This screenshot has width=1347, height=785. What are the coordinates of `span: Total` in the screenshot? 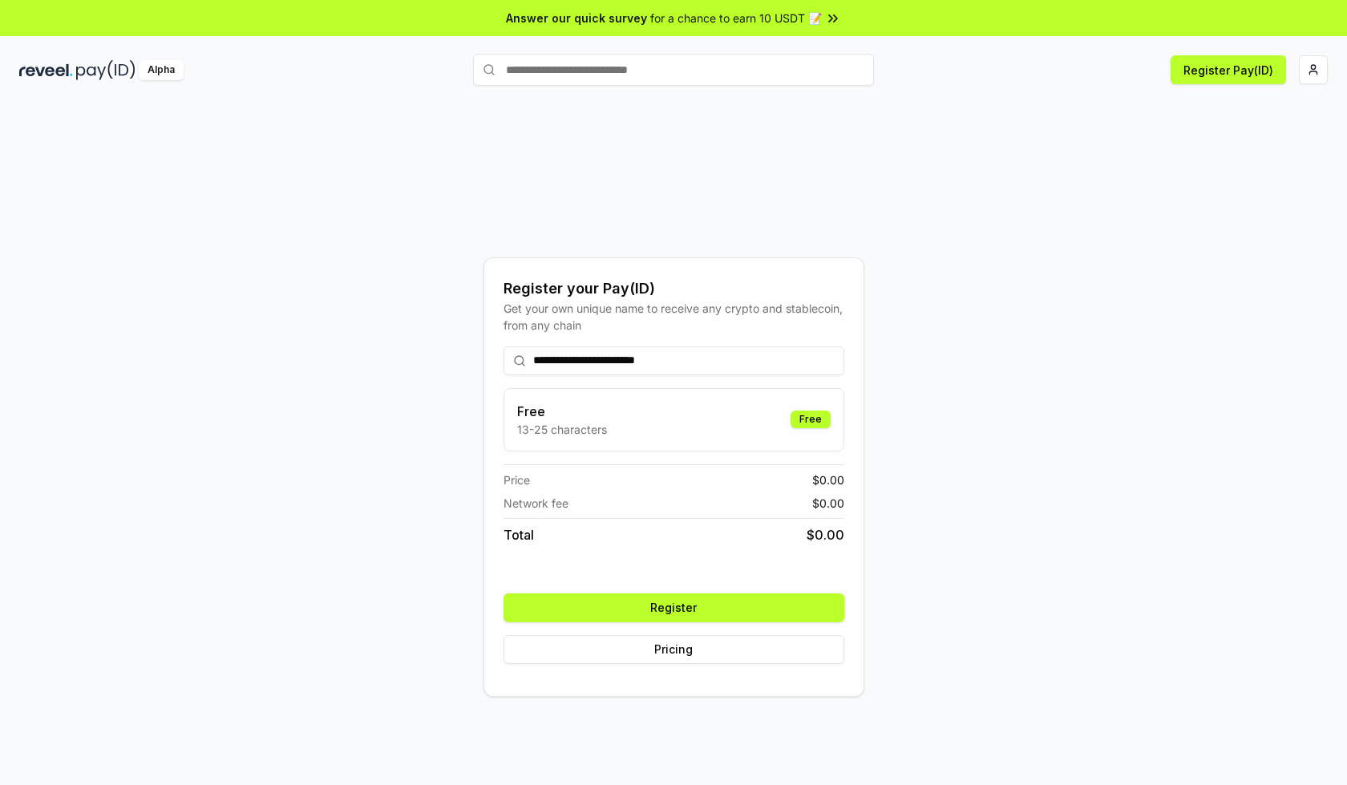 It's located at (519, 535).